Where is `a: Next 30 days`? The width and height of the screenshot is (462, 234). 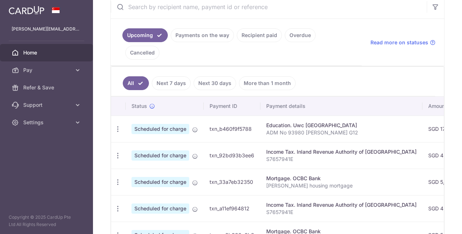
a: Next 30 days is located at coordinates (215, 83).